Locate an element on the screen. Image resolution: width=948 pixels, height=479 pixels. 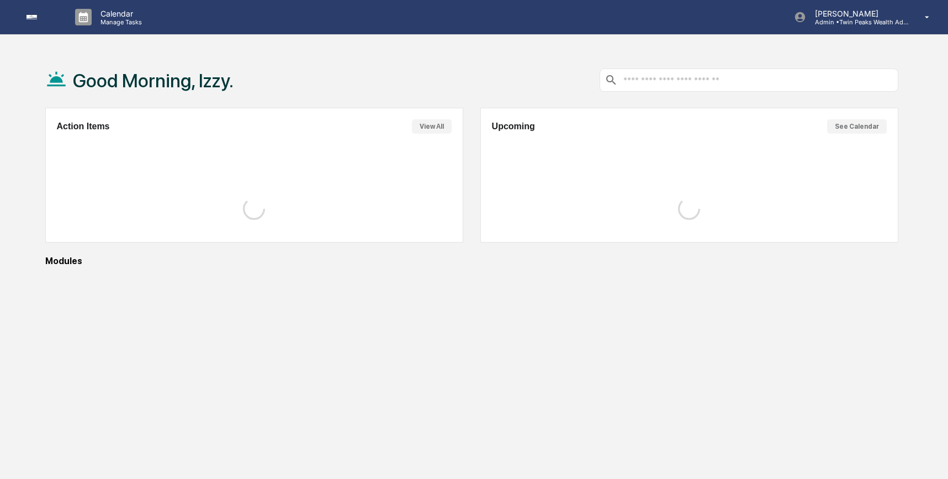
div: Modules is located at coordinates (471, 261).